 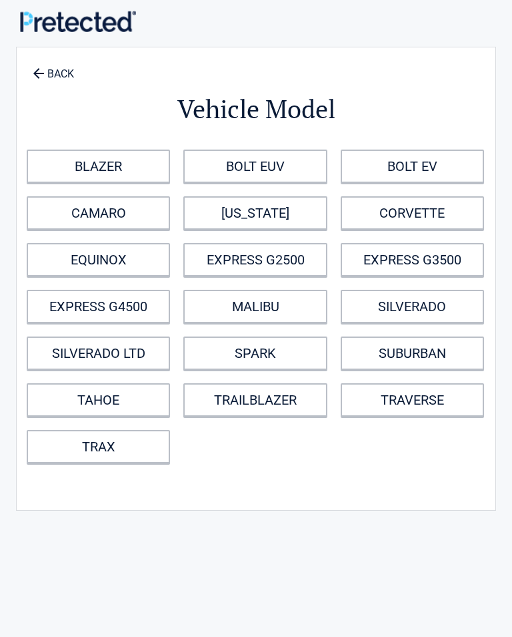 I want to click on a: BACK, so click(x=53, y=67).